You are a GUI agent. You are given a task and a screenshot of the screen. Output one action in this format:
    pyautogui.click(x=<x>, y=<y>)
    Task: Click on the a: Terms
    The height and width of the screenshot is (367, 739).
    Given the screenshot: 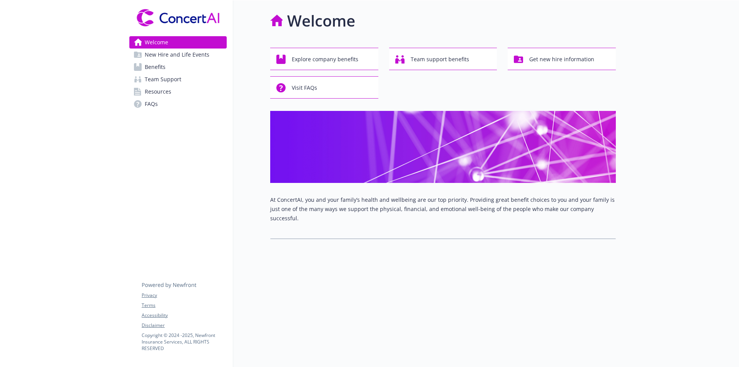 What is the action you would take?
    pyautogui.click(x=184, y=305)
    